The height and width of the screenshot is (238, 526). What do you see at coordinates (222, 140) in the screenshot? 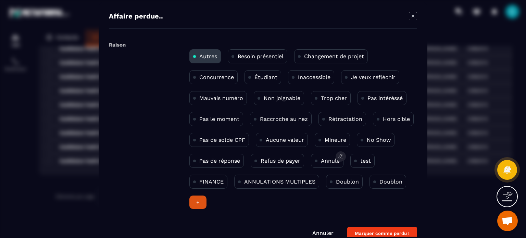
I see `p: Pas de solde CPF` at bounding box center [222, 140].